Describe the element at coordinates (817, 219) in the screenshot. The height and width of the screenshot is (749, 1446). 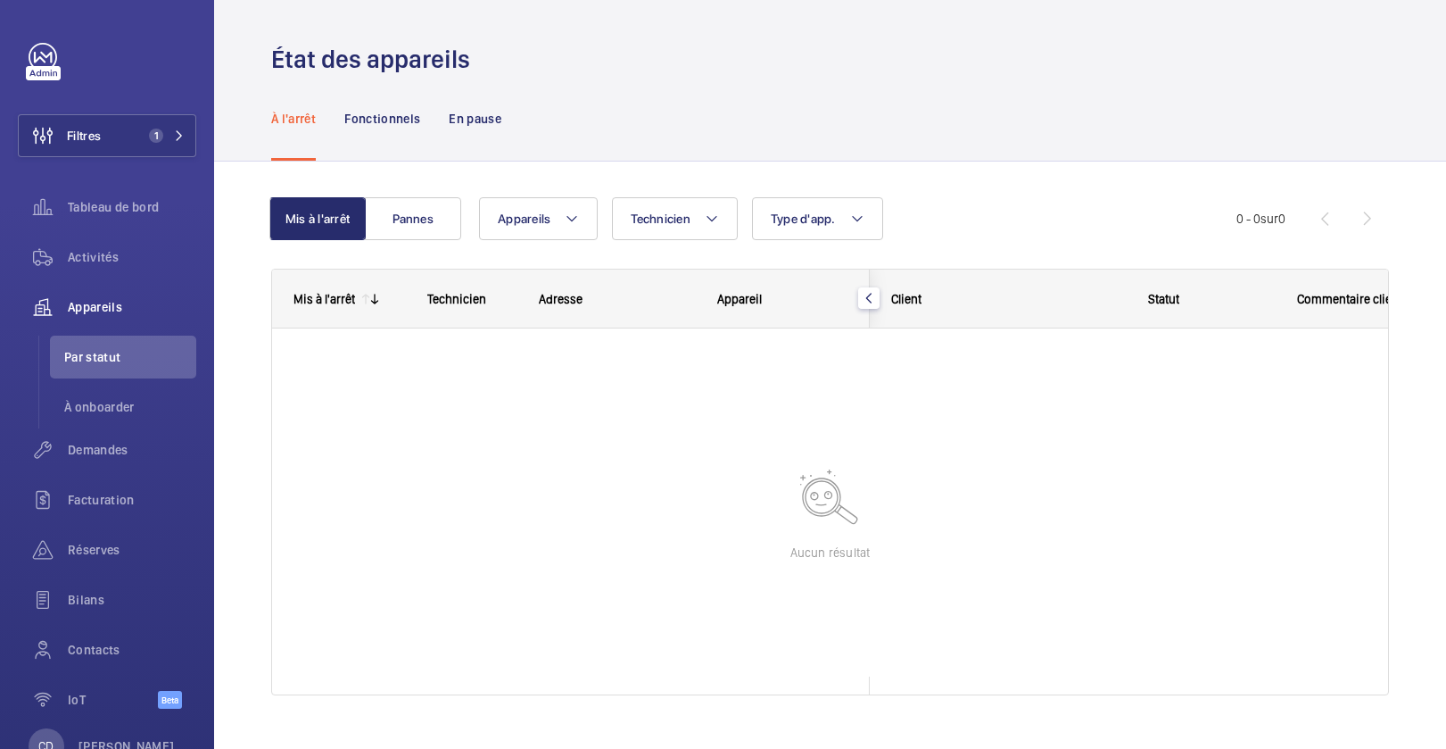
I see `button: Type d'app.` at that location.